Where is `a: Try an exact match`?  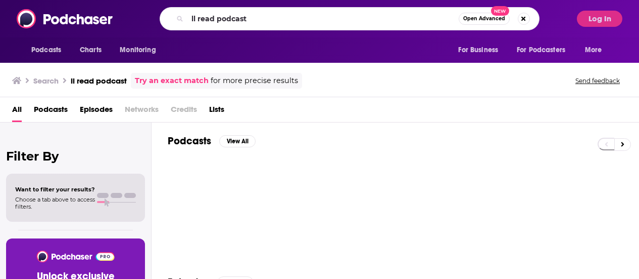
a: Try an exact match is located at coordinates (172, 80).